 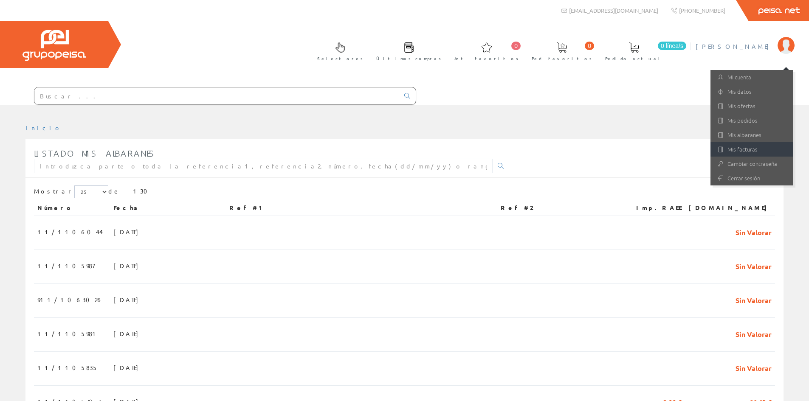 What do you see at coordinates (406, 51) in the screenshot?
I see `a: Últimas compras` at bounding box center [406, 51].